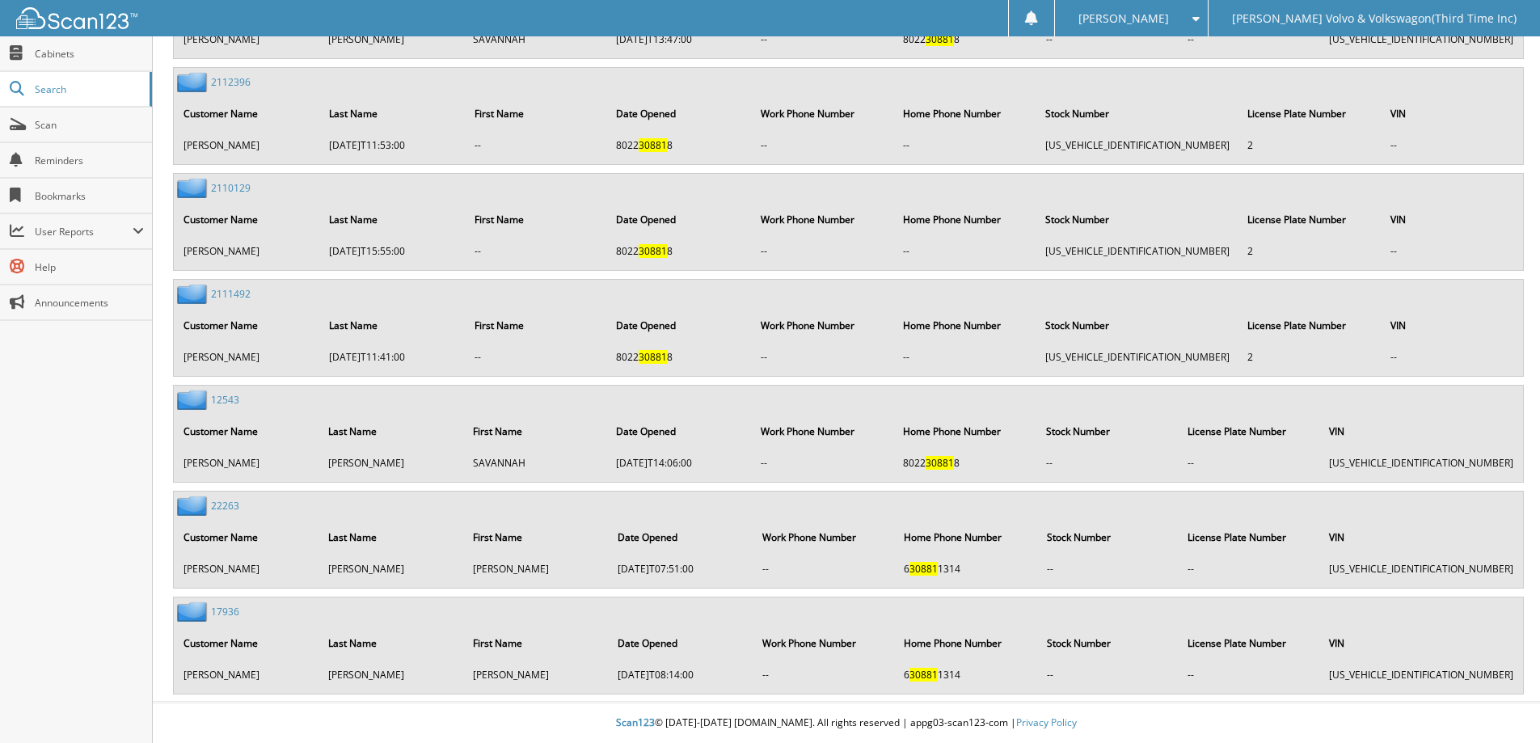  Describe the element at coordinates (89, 267) in the screenshot. I see `span: Help` at that location.